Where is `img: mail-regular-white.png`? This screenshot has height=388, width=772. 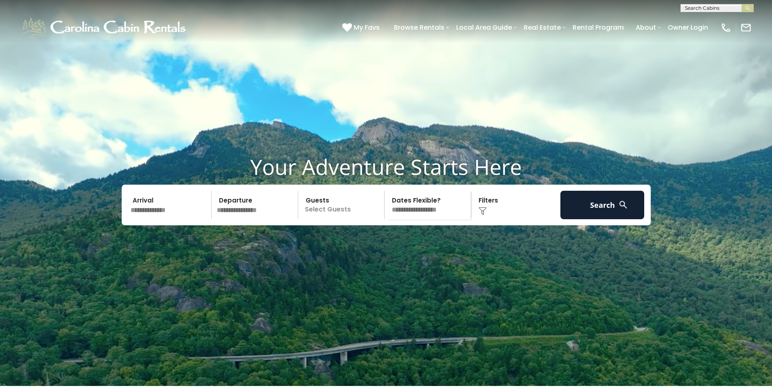
img: mail-regular-white.png is located at coordinates (746, 28).